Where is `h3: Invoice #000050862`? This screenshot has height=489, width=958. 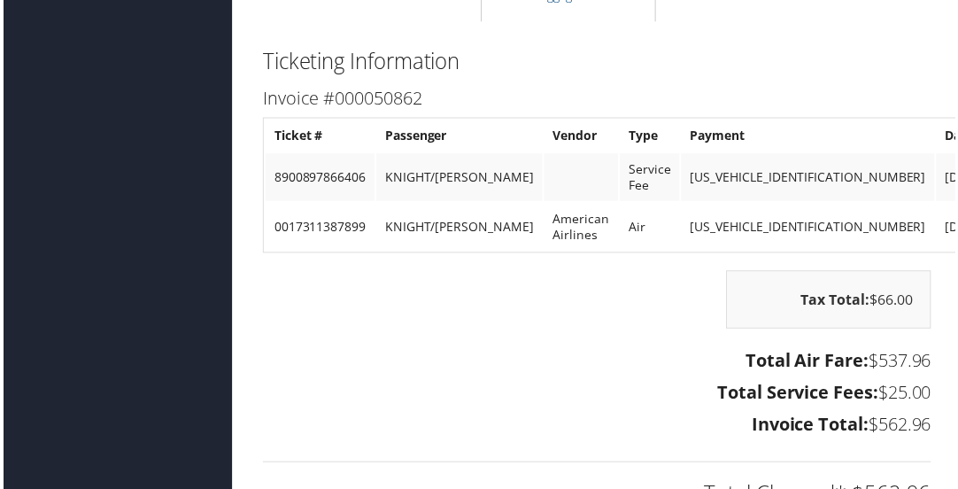
h3: Invoice #000050862 is located at coordinates (598, 98).